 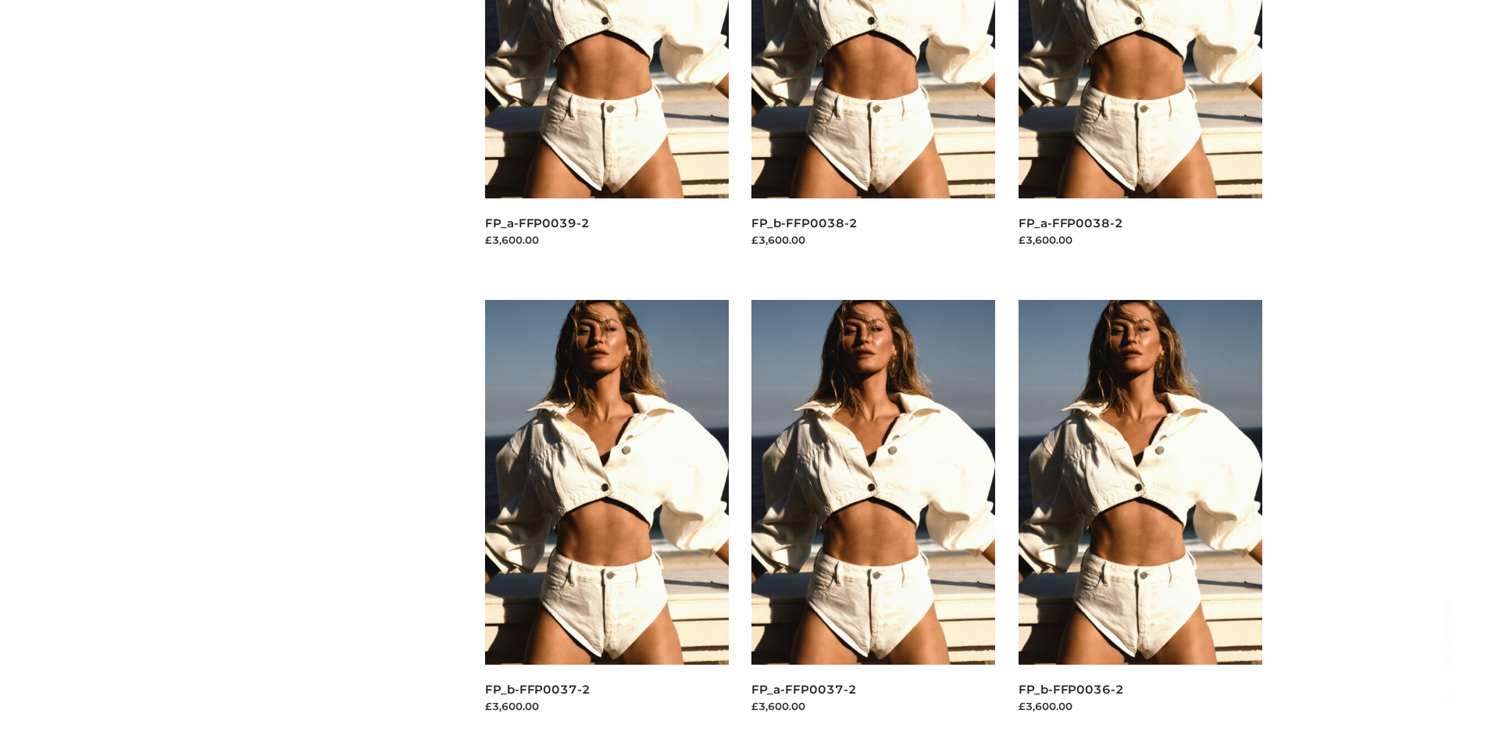 I want to click on a: FP_a-FFP0038-2, so click(x=1071, y=223).